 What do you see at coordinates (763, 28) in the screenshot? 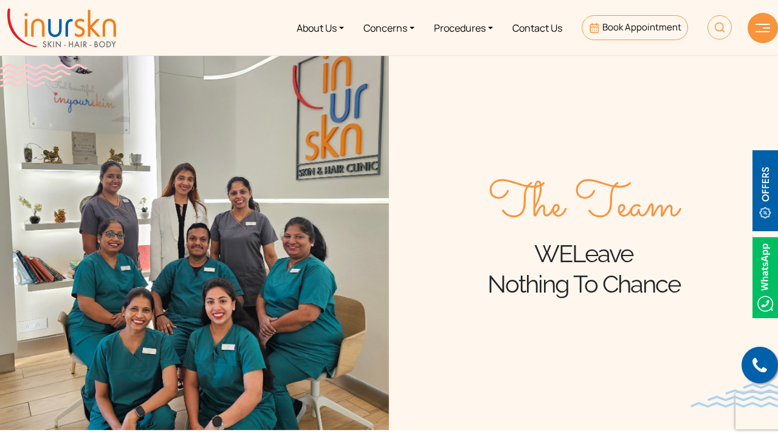
I see `img: hamLine.svg` at bounding box center [763, 28].